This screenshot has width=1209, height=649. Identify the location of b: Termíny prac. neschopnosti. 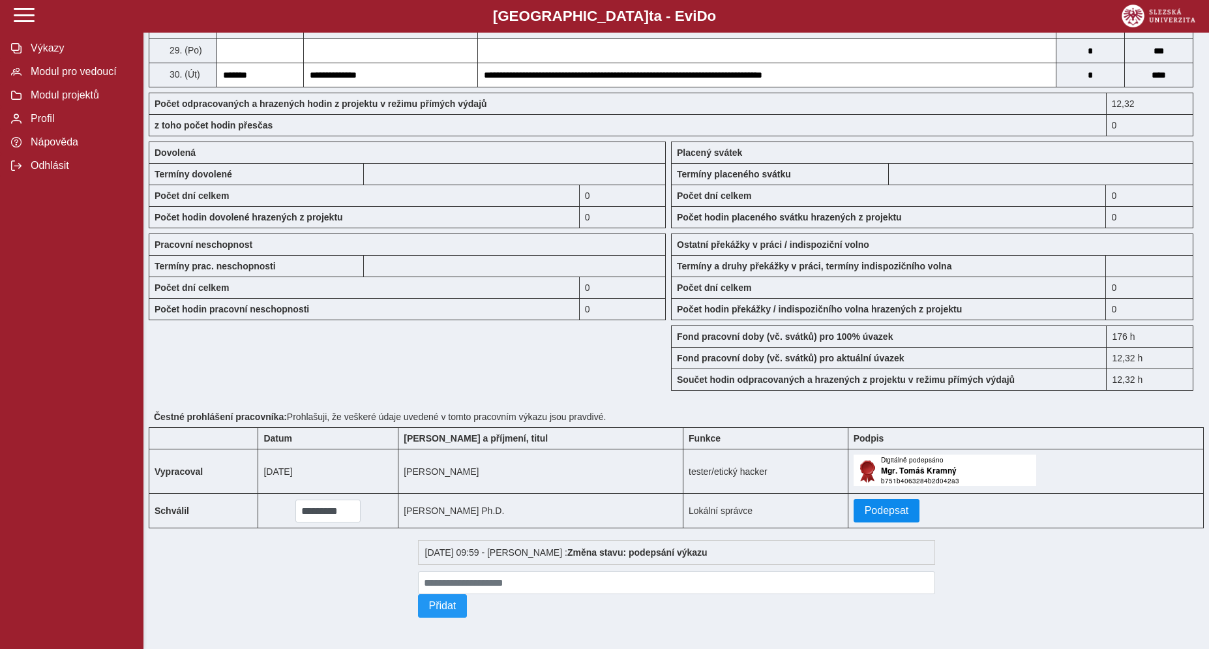
(215, 266).